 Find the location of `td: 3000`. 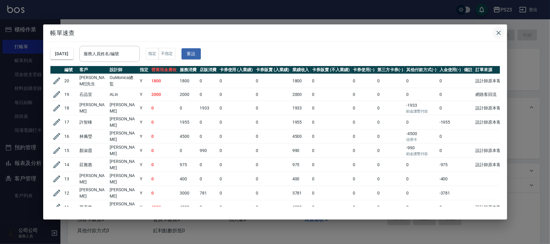

td: 3000 is located at coordinates (188, 193).